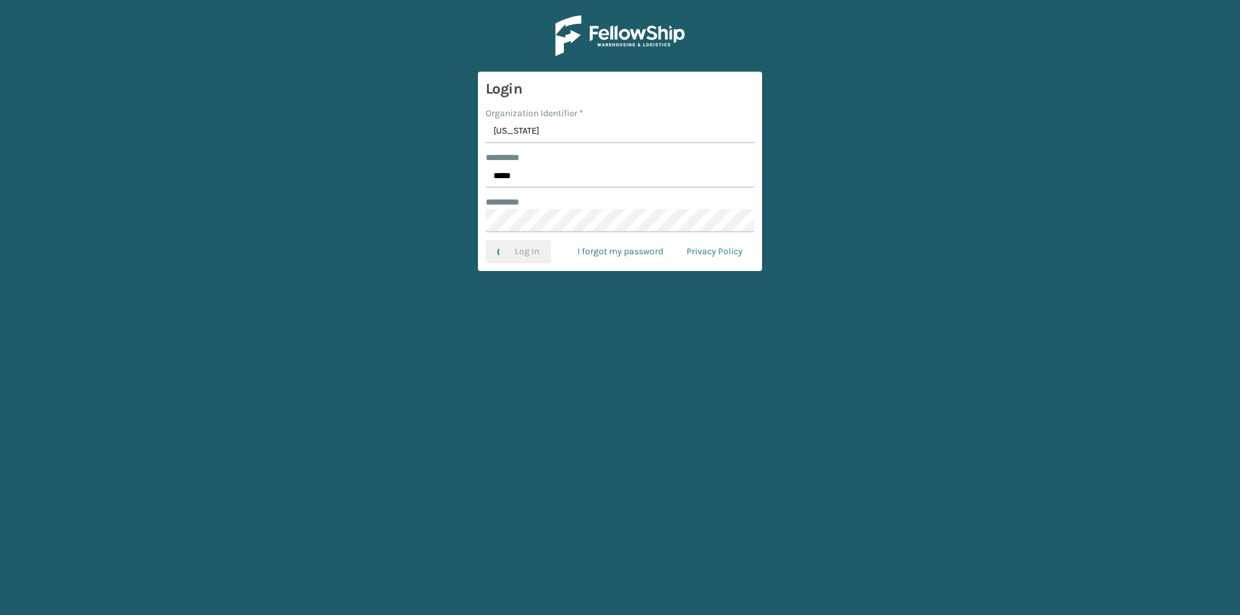 This screenshot has height=615, width=1240. I want to click on h3: Login, so click(620, 89).